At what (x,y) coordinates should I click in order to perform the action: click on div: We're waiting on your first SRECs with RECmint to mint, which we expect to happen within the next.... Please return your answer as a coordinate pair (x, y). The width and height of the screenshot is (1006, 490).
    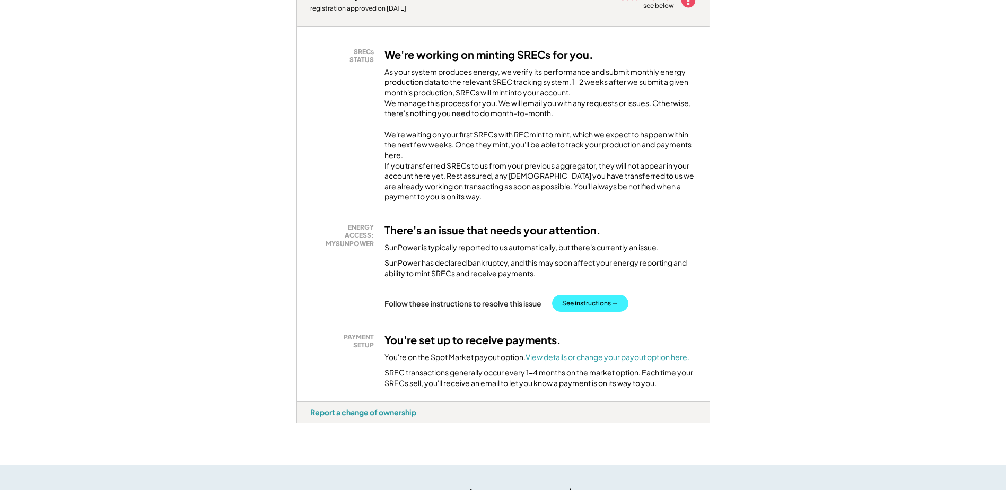
    Looking at the image, I should click on (540, 165).